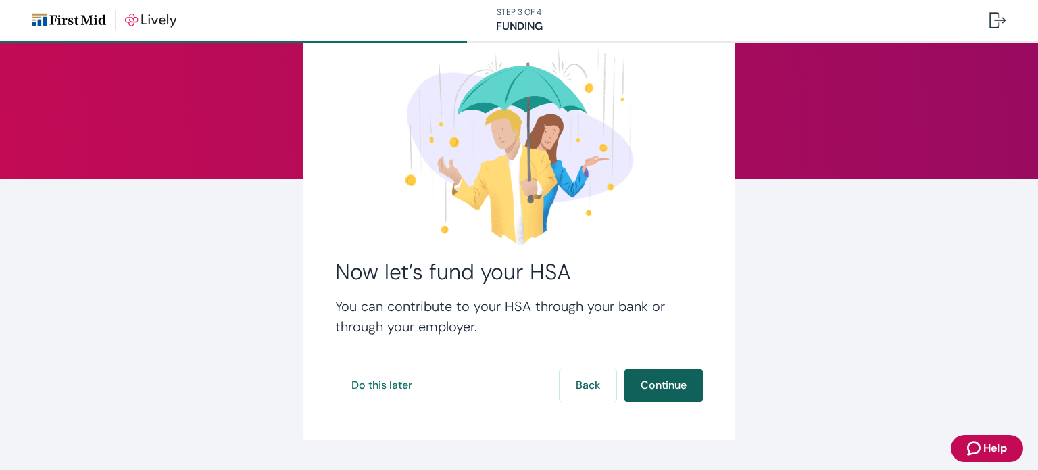  What do you see at coordinates (588, 385) in the screenshot?
I see `button: Back` at bounding box center [588, 385].